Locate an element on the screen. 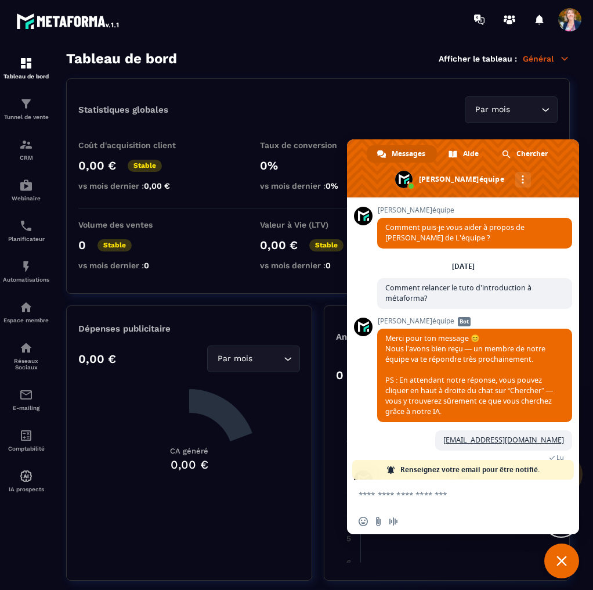 The height and width of the screenshot is (590, 593). a: social-networksocial-networkRéseaux Sociaux is located at coordinates (26, 355).